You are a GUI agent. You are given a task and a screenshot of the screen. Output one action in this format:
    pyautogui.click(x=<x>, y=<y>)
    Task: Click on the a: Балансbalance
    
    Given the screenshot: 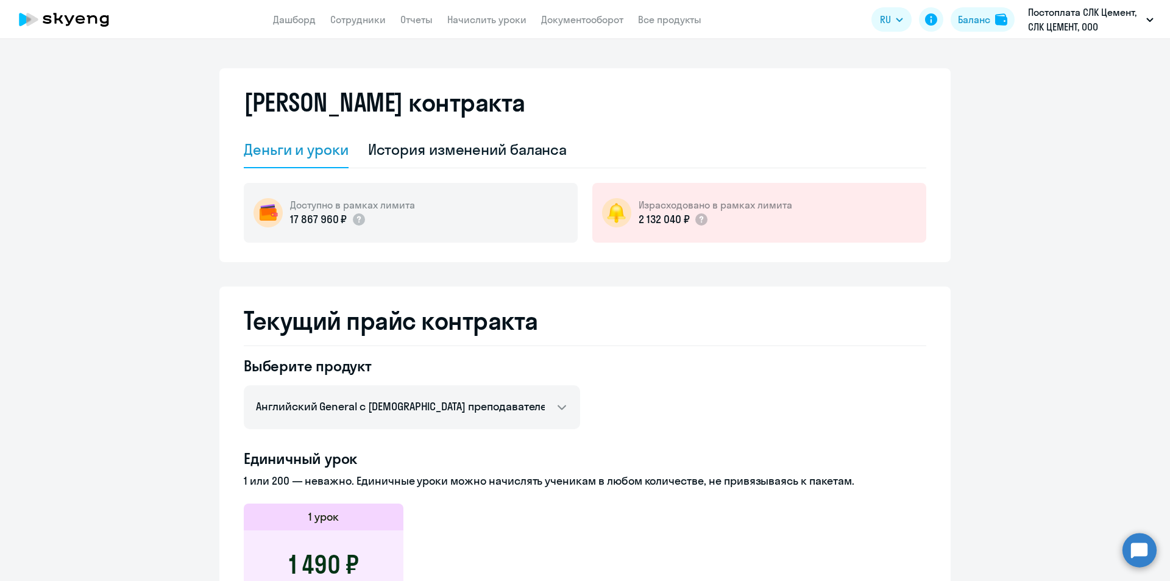 What is the action you would take?
    pyautogui.click(x=982, y=19)
    